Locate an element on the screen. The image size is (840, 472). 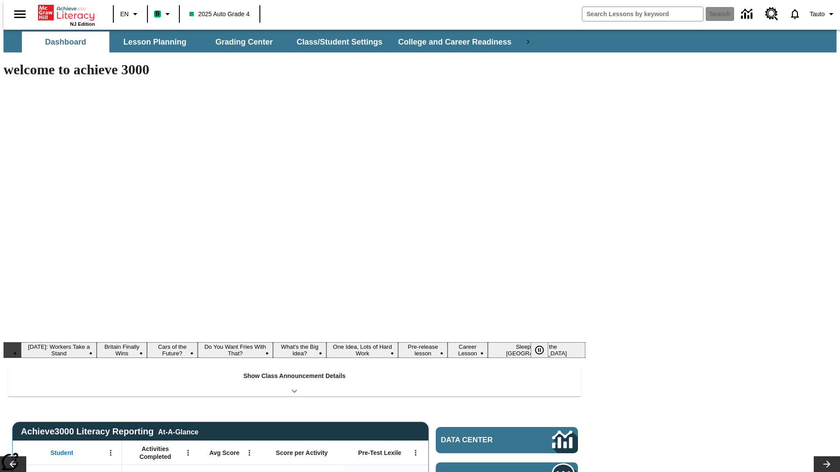
div: Next Tabs is located at coordinates (528, 42).